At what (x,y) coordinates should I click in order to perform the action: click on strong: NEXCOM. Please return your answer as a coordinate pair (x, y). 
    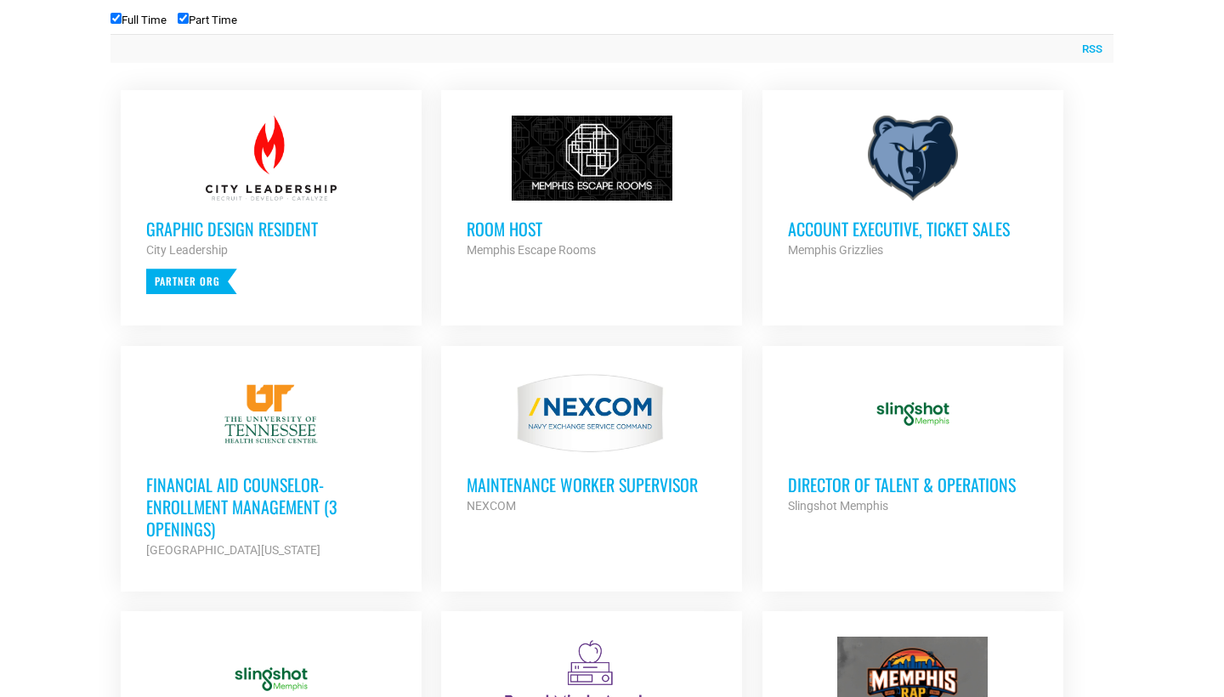
    Looking at the image, I should click on (491, 506).